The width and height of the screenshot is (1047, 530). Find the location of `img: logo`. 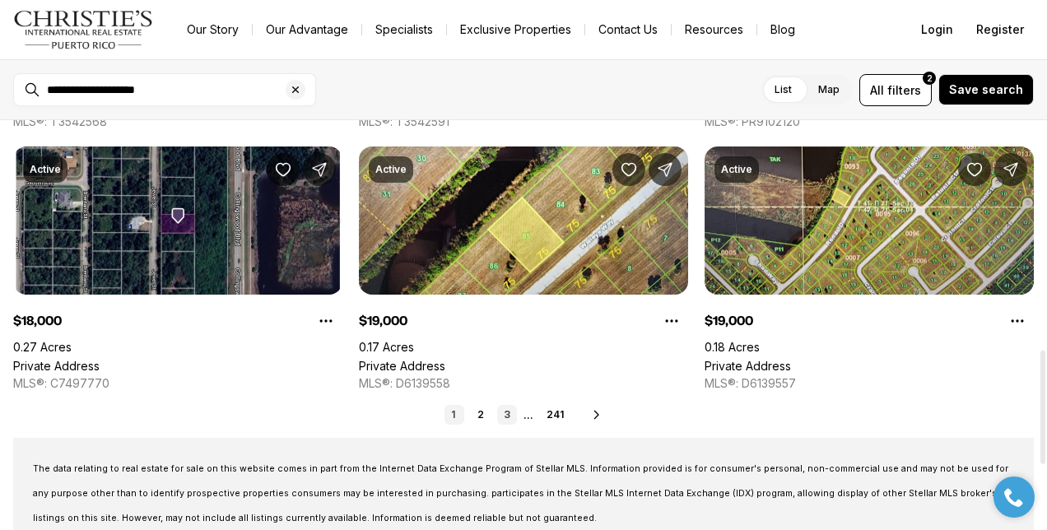

img: logo is located at coordinates (83, 30).